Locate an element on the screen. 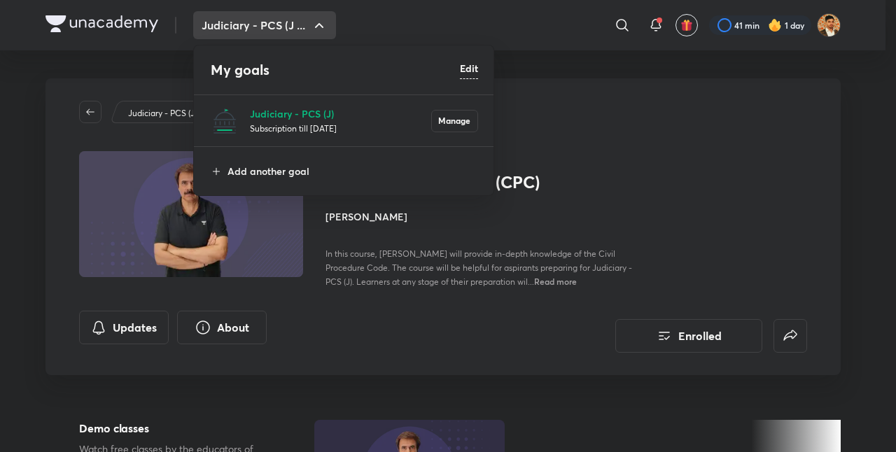  img: Judiciary - PCS (J) is located at coordinates (225, 121).